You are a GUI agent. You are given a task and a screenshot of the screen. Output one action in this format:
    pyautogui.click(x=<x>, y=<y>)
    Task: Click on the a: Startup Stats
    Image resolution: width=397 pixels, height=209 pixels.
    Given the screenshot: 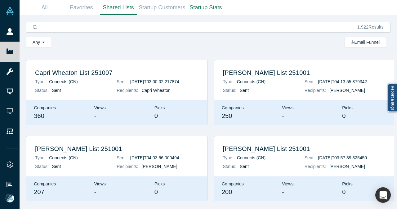 What is the action you would take?
    pyautogui.click(x=206, y=7)
    